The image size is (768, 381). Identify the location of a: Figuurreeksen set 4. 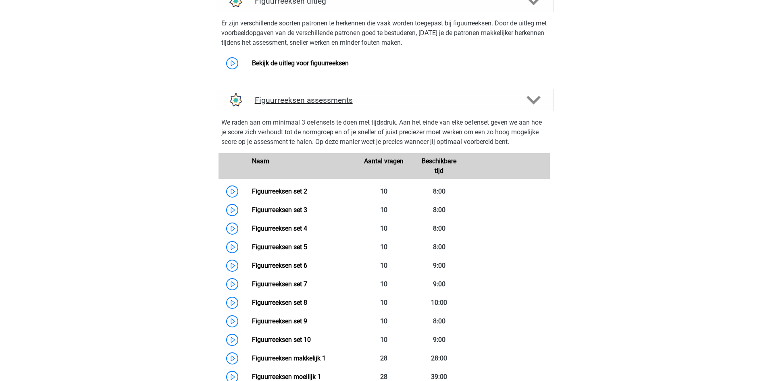
(279, 228).